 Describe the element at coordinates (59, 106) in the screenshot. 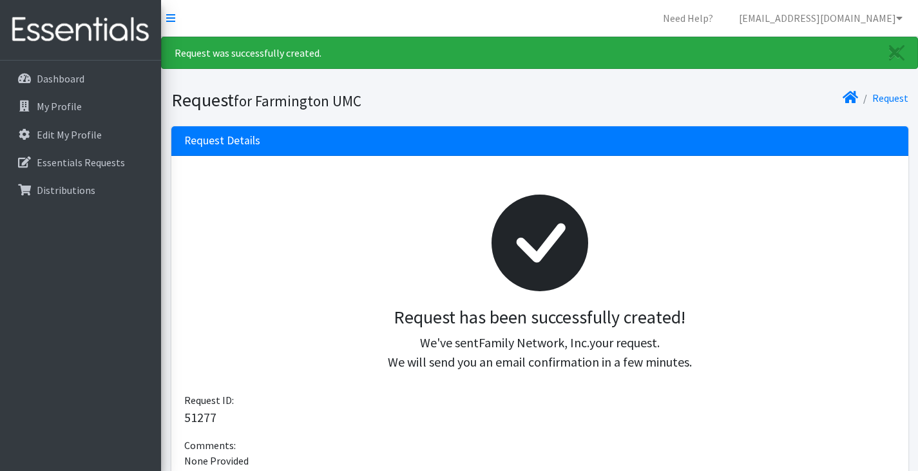

I see `p: My Profile` at that location.